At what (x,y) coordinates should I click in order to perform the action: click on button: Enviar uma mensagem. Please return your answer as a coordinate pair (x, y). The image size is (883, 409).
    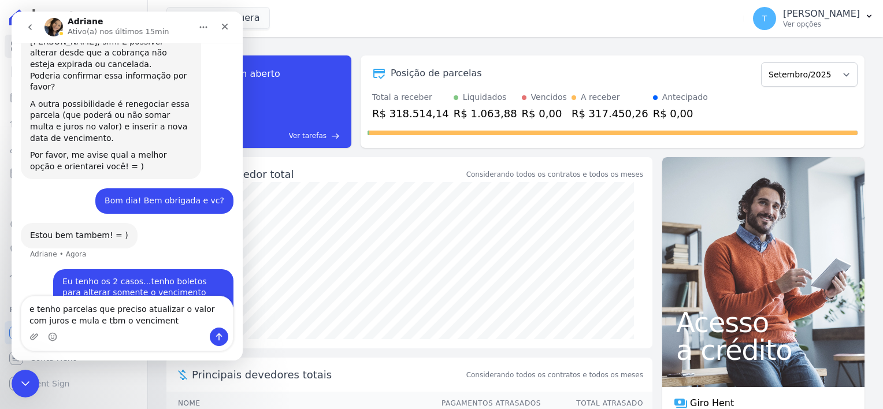
    Looking at the image, I should click on (208, 325).